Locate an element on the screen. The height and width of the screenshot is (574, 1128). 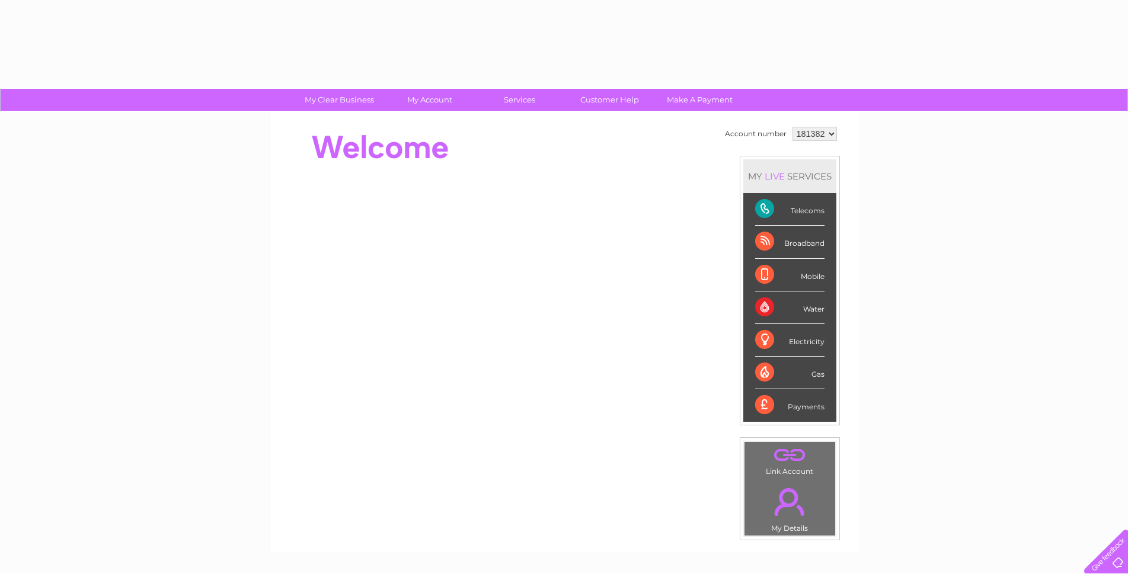
div: Telecoms is located at coordinates (789, 209).